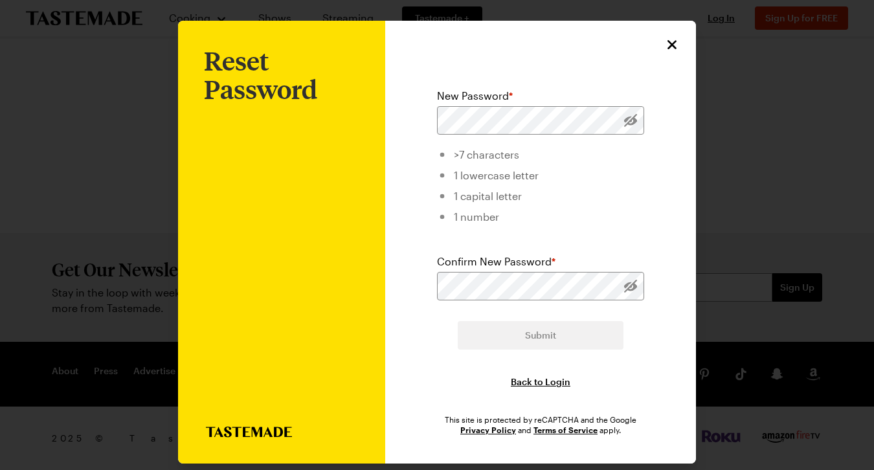  What do you see at coordinates (672, 45) in the screenshot?
I see `button: Close` at bounding box center [672, 45].